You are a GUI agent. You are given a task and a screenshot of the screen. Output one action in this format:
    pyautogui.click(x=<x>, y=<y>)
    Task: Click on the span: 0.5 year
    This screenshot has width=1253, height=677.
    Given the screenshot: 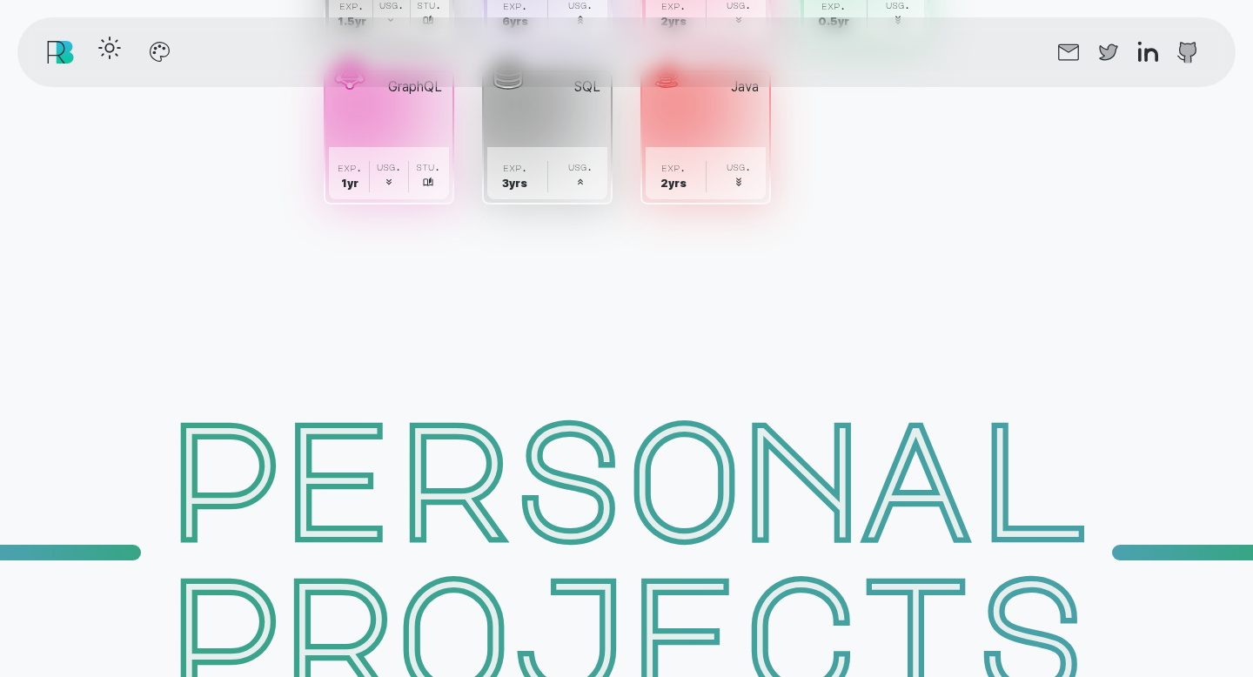 What is the action you would take?
    pyautogui.click(x=834, y=22)
    